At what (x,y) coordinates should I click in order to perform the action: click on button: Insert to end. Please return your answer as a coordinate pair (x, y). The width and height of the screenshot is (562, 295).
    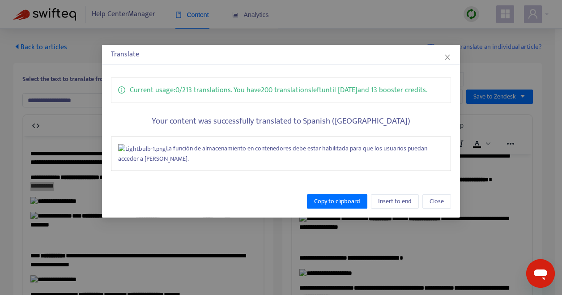
    Looking at the image, I should click on (395, 201).